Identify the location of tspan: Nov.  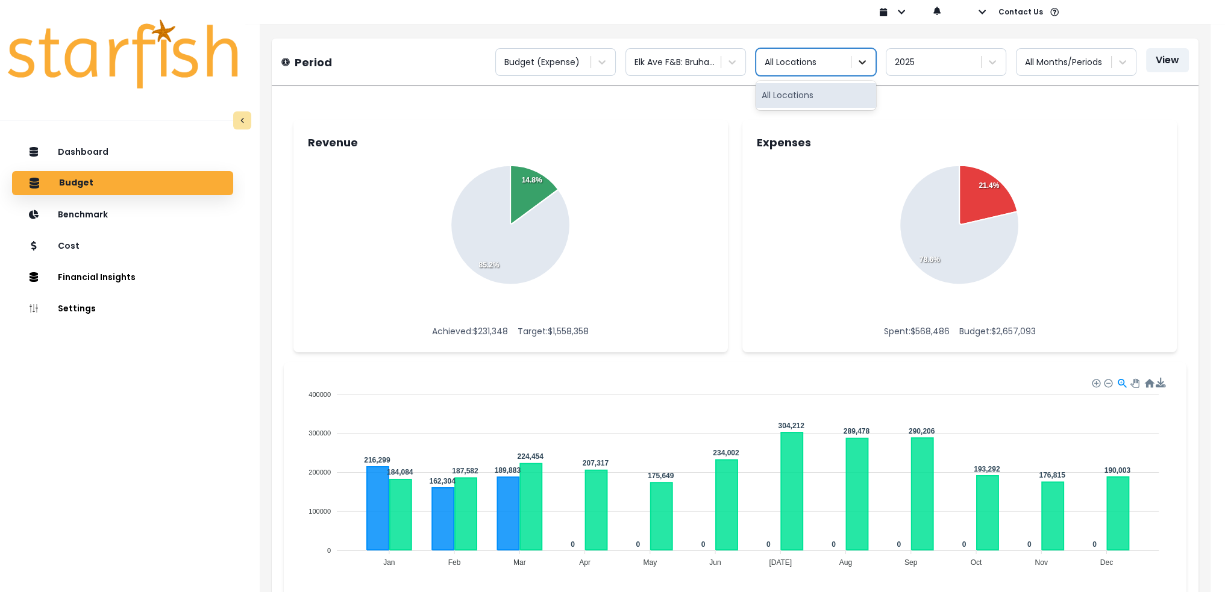
(1041, 563).